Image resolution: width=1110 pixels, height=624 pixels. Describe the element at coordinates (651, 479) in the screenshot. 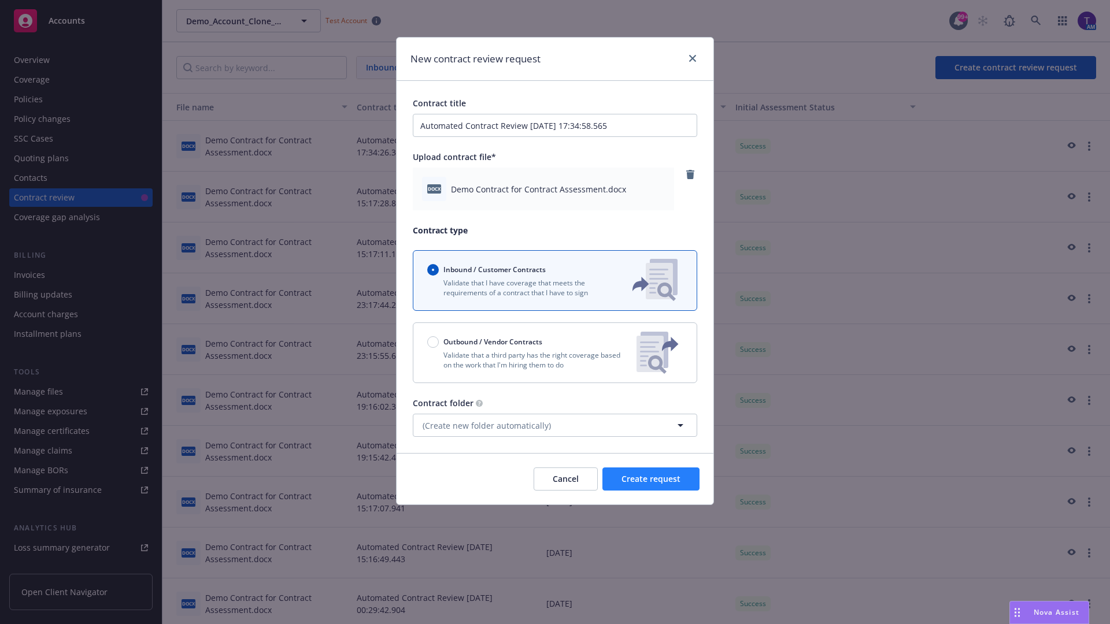

I see `span: Create request` at that location.